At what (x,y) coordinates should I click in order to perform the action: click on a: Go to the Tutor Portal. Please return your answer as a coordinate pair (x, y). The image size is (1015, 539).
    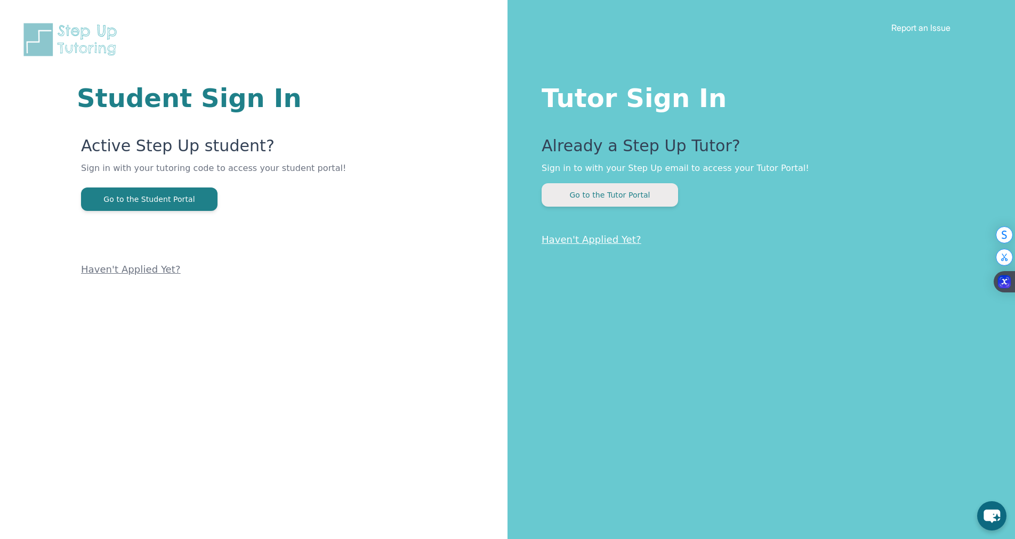
    Looking at the image, I should click on (610, 195).